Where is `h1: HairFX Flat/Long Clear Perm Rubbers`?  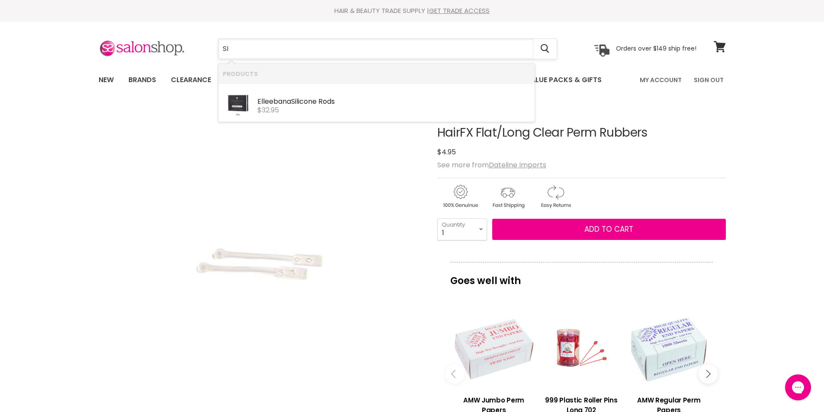
h1: HairFX Flat/Long Clear Perm Rubbers is located at coordinates (581, 133).